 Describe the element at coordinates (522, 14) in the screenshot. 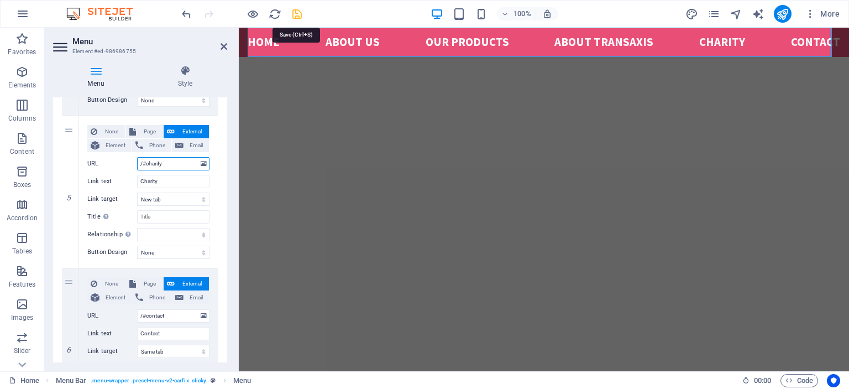

I see `h6: 100%` at that location.